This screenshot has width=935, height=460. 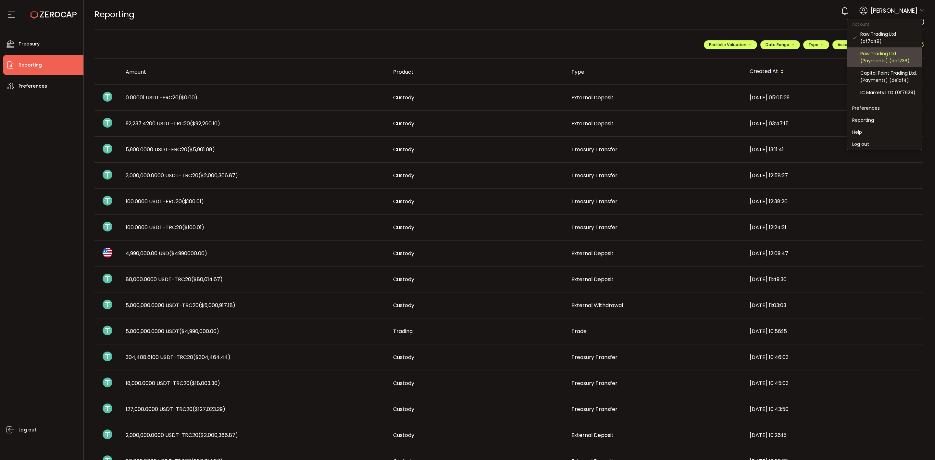 I want to click on span: 80,000.0000 USDT-TRC20, so click(x=174, y=279).